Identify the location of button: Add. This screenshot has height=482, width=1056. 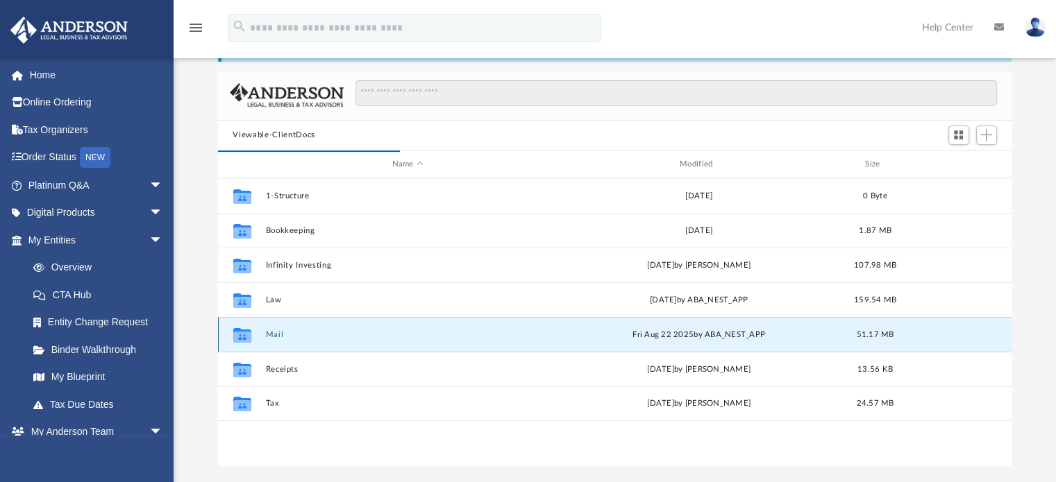
(986, 135).